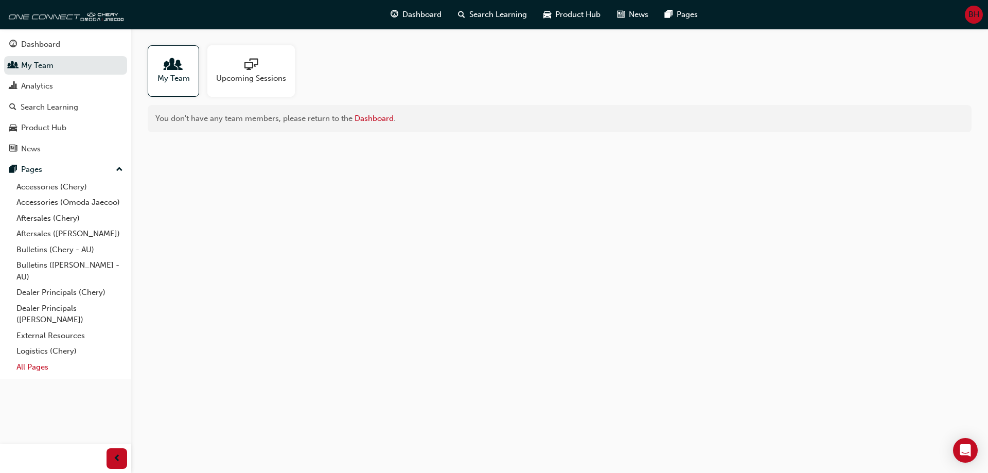  Describe the element at coordinates (119, 170) in the screenshot. I see `span: up-icon` at that location.